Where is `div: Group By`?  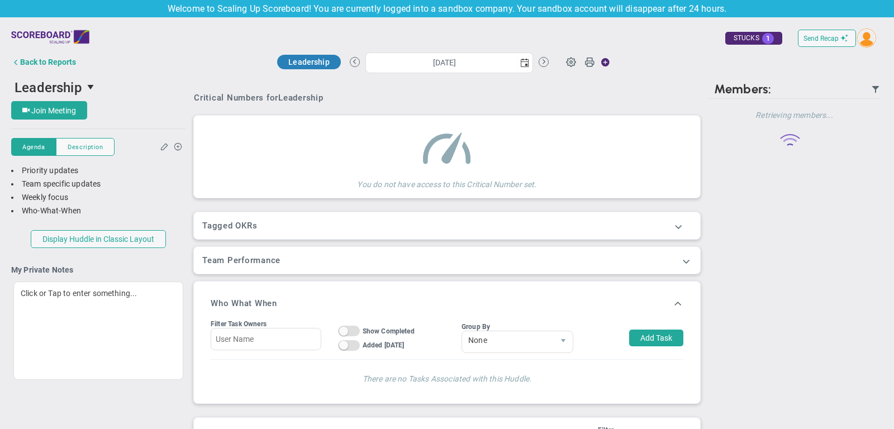
div: Group By is located at coordinates (517, 327).